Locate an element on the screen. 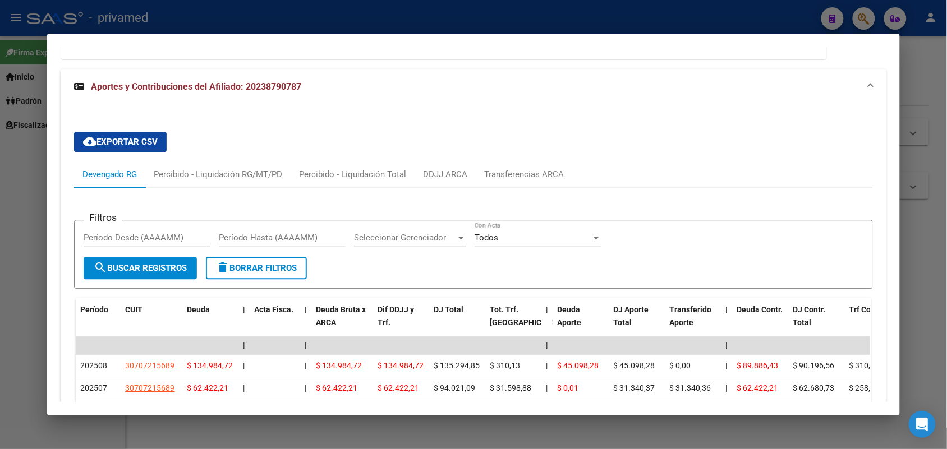 Image resolution: width=947 pixels, height=449 pixels. mat-icon: cloud_download is located at coordinates (90, 141).